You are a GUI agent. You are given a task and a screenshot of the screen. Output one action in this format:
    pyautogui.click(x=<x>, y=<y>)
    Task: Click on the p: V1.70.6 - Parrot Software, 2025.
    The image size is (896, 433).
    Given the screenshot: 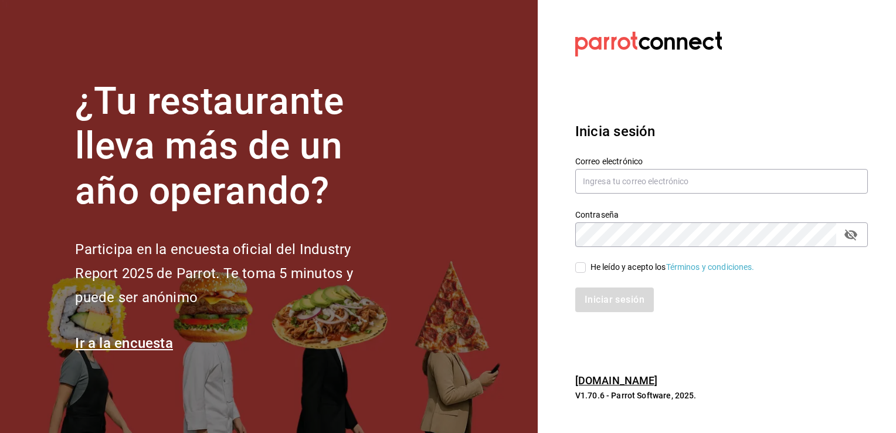 What is the action you would take?
    pyautogui.click(x=721, y=395)
    